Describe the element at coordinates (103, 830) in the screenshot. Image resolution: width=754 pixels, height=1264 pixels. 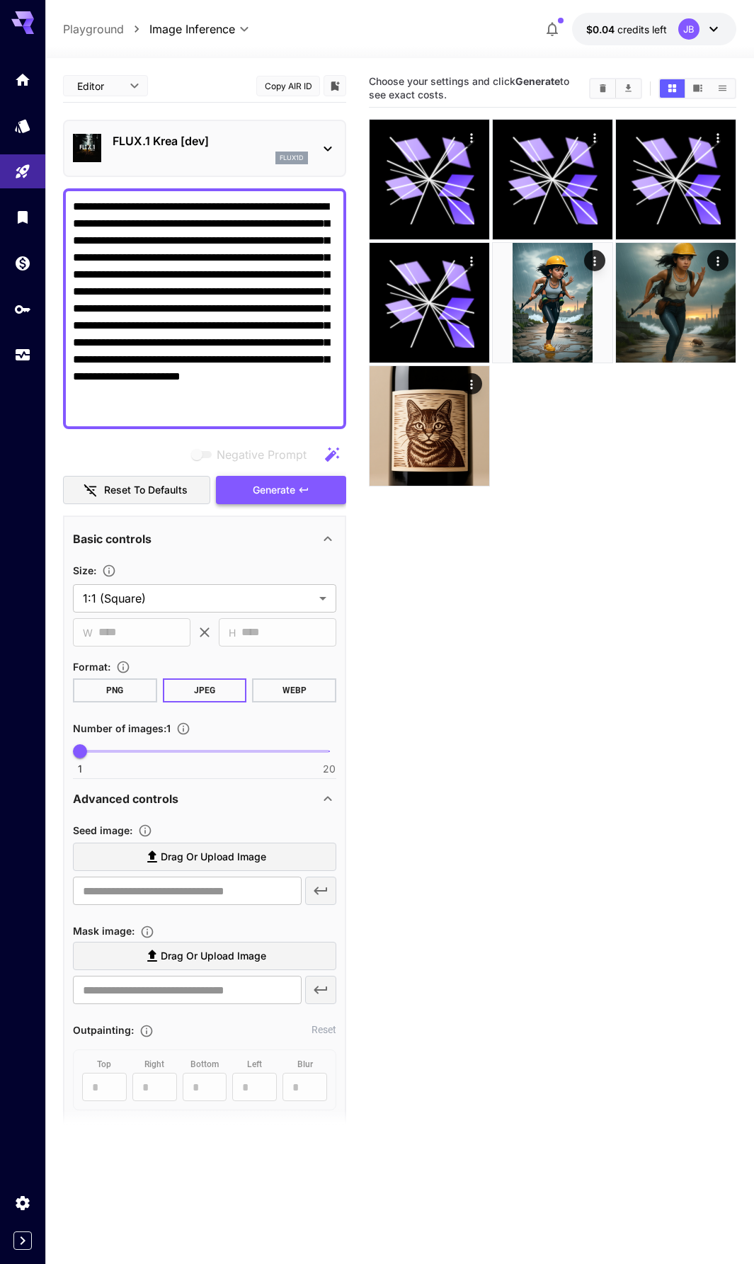
I see `span: Seed image :` at that location.